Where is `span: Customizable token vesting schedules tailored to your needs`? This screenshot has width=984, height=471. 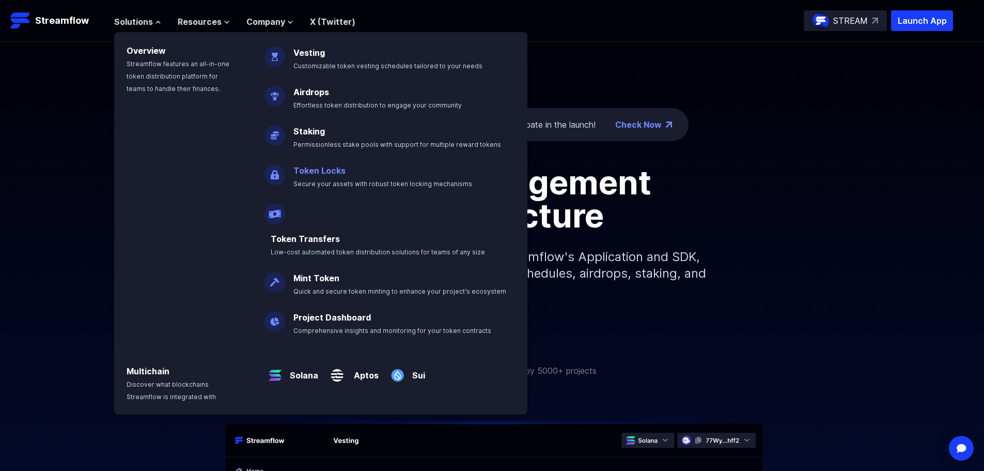
span: Customizable token vesting schedules tailored to your needs is located at coordinates (388, 66).